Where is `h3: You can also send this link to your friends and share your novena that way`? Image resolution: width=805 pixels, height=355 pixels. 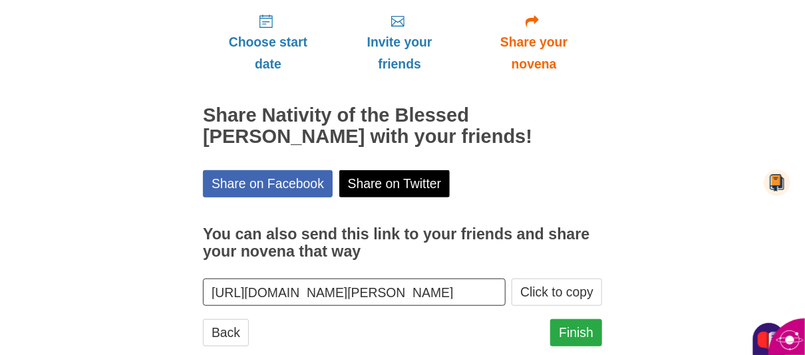 h3: You can also send this link to your friends and share your novena that way is located at coordinates (403, 243).